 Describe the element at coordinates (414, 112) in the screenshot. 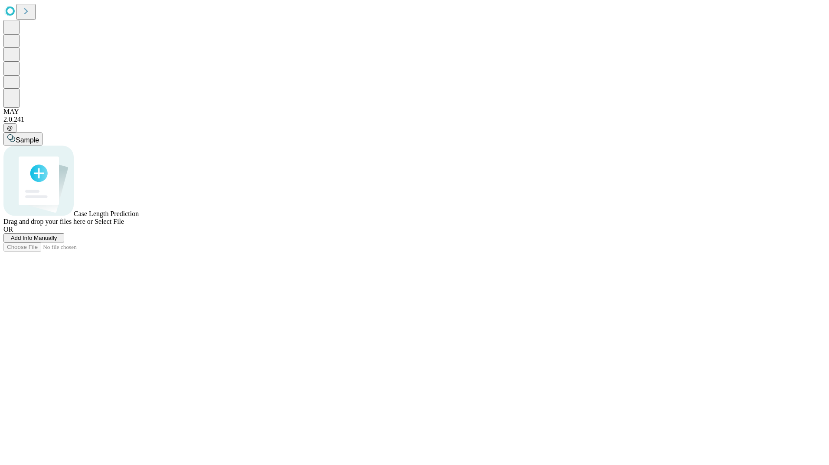

I see `div: MAY` at that location.